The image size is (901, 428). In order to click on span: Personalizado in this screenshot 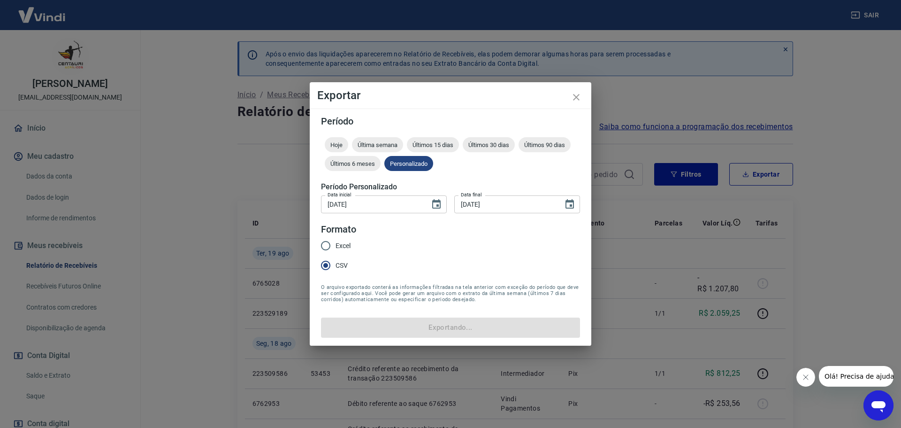, I will do `click(409, 163)`.